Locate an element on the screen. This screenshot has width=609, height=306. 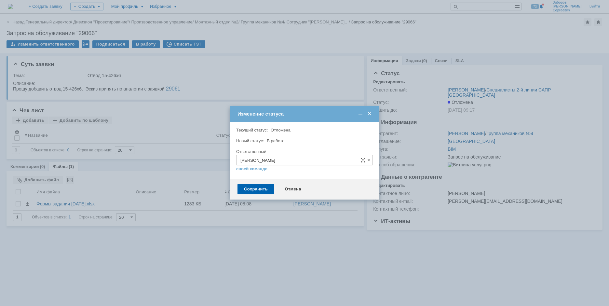
span: В работе is located at coordinates (276, 141).